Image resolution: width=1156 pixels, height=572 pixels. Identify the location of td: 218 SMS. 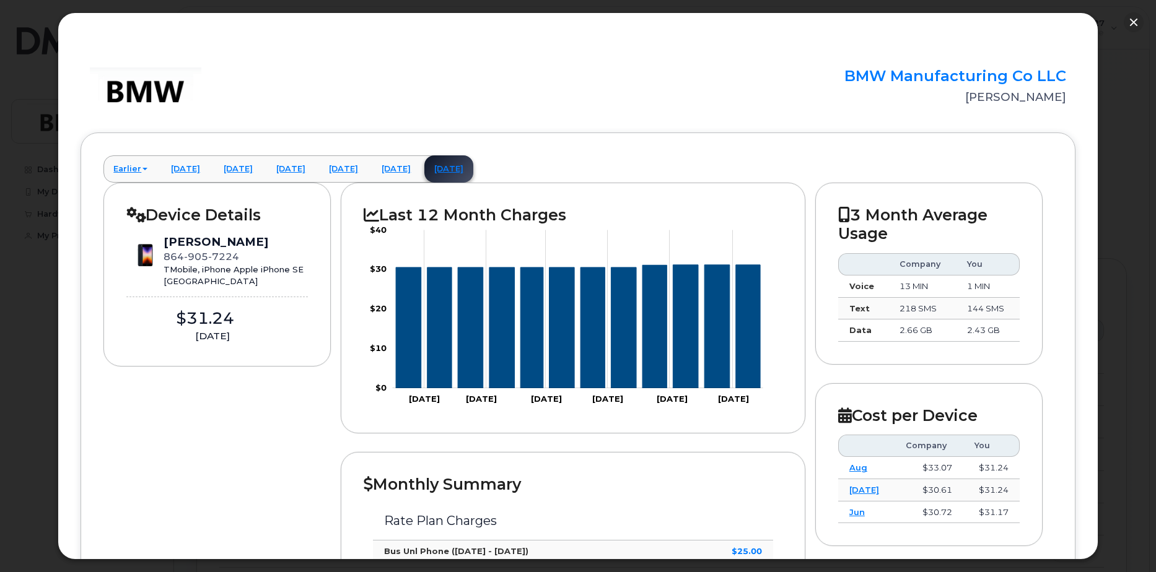
(922, 309).